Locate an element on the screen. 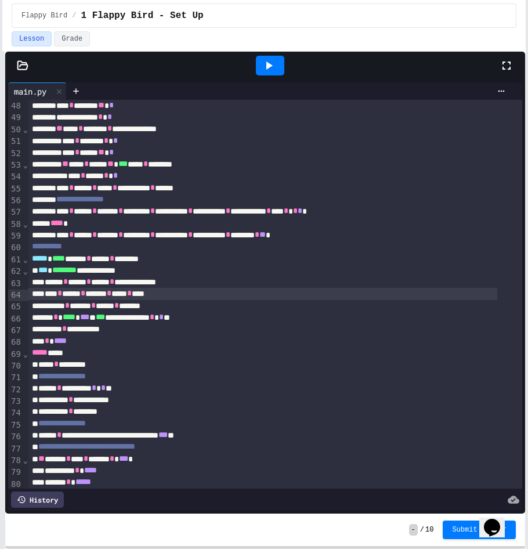 Image resolution: width=528 pixels, height=549 pixels. div: 60 is located at coordinates (15, 248).